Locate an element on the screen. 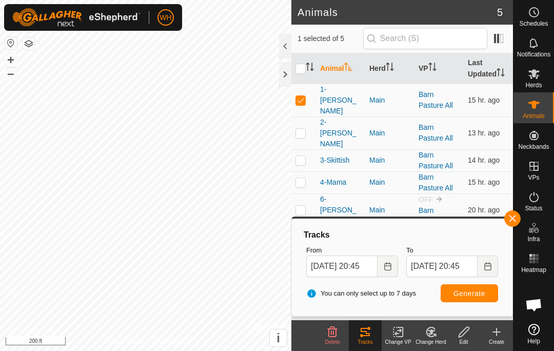  span: 4-Mama is located at coordinates (333, 182).